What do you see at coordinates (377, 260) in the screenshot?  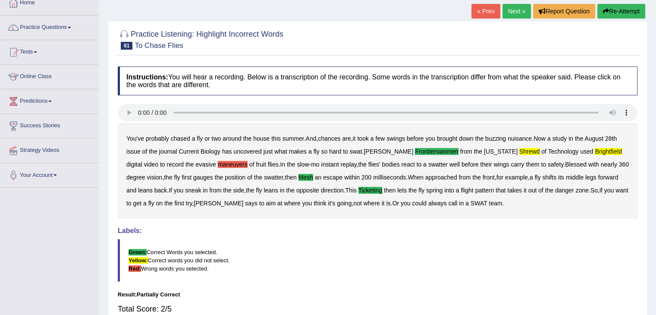 I see `blockquote: Correct Words you selected. Correct words you did not select. Wrong words you selected.` at bounding box center [377, 260].